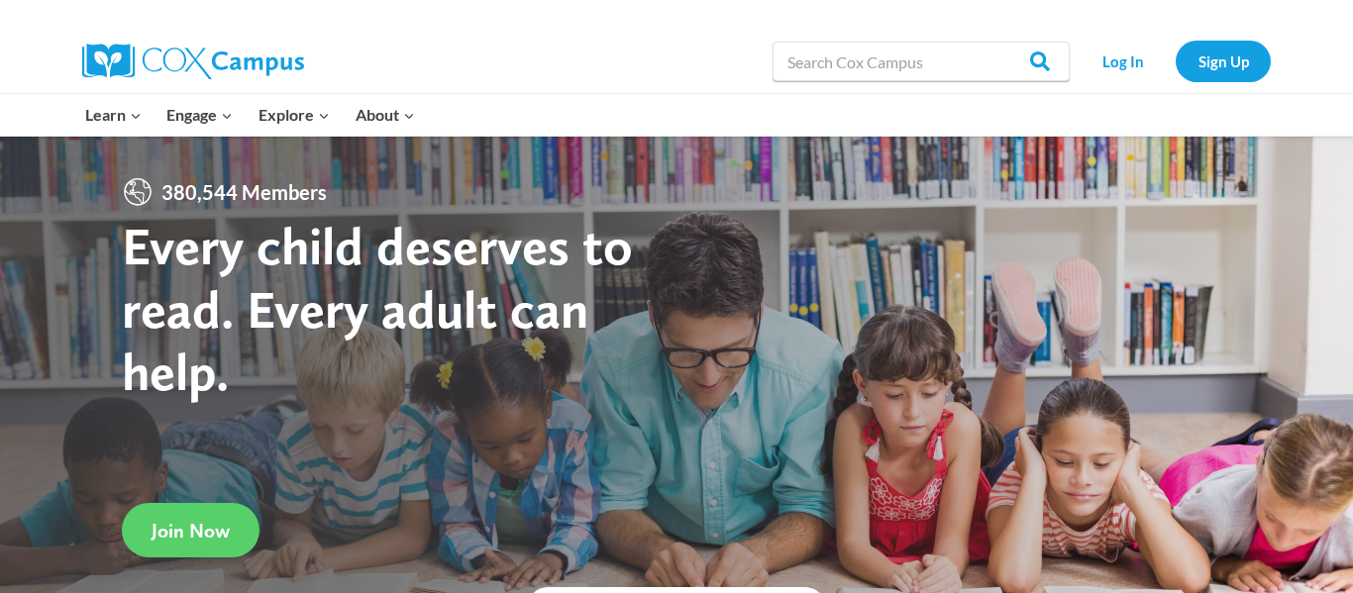 The width and height of the screenshot is (1353, 593). Describe the element at coordinates (294, 115) in the screenshot. I see `span: Explore` at that location.